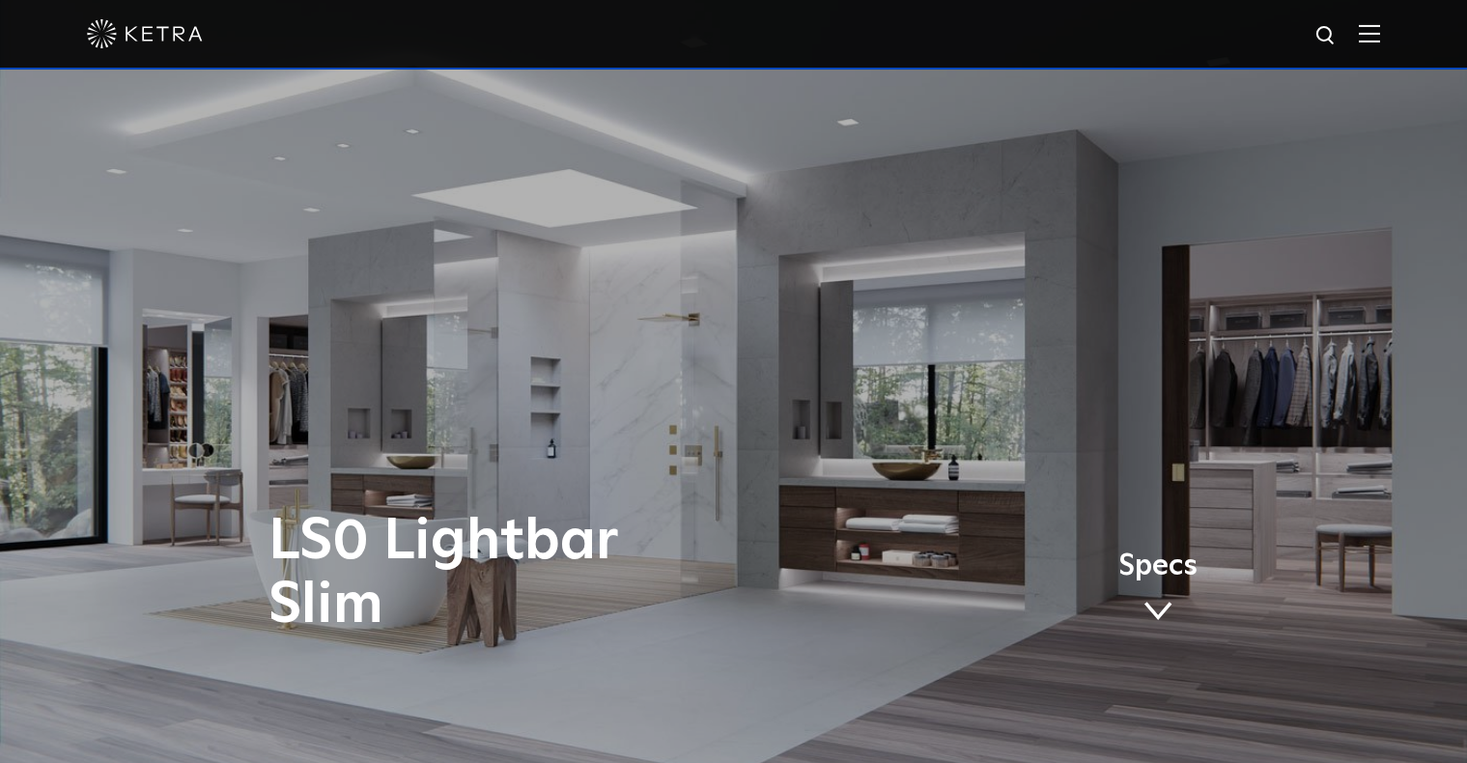 The image size is (1467, 763). I want to click on span: Specs, so click(1158, 566).